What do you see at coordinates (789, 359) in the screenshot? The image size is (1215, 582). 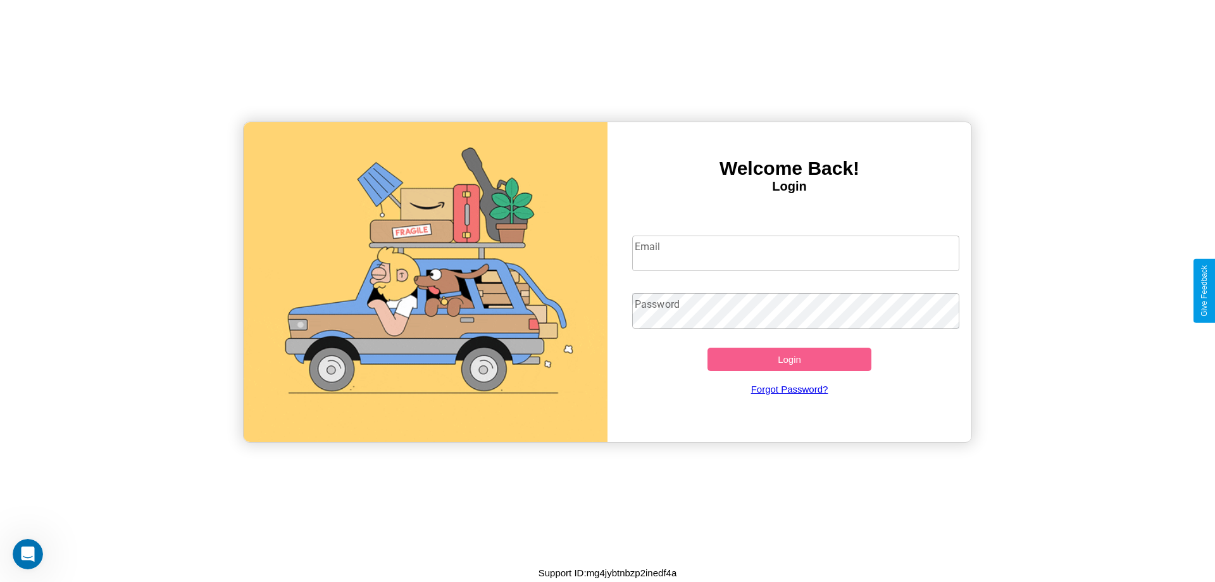 I see `button: Login` at bounding box center [789, 359].